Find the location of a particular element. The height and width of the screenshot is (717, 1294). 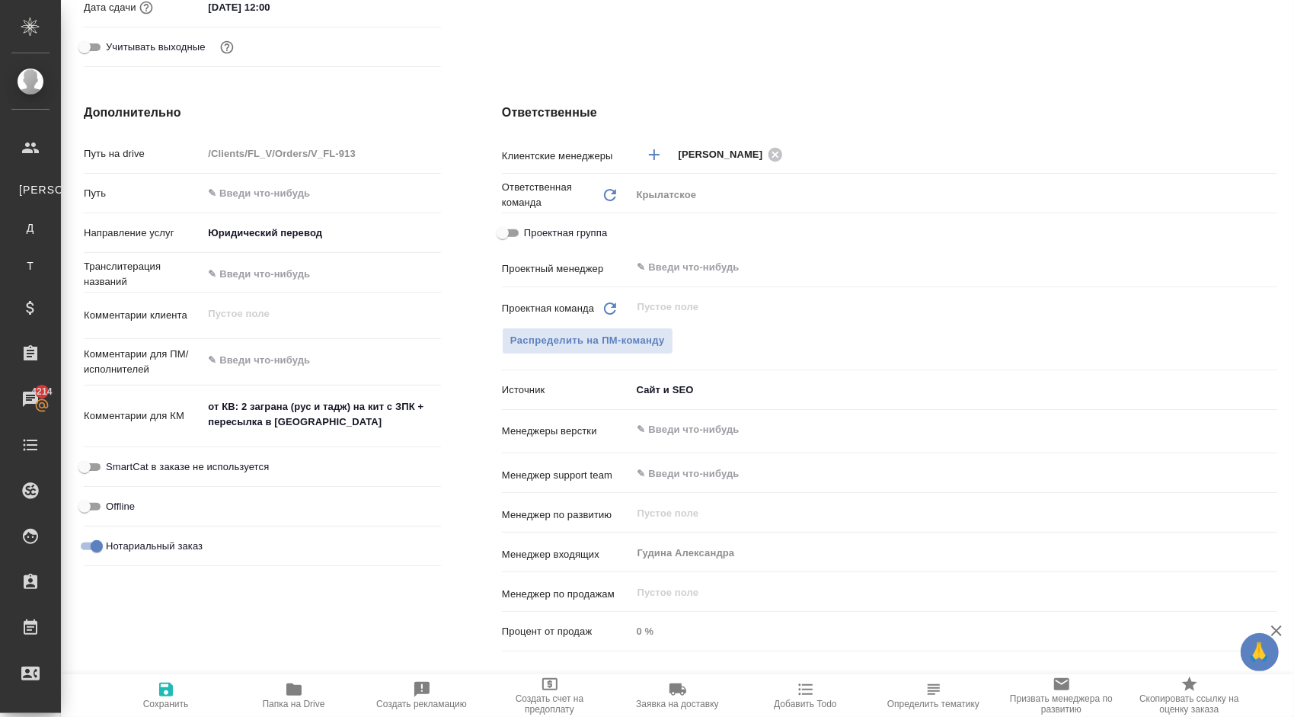

a: 4214 is located at coordinates (30, 399).